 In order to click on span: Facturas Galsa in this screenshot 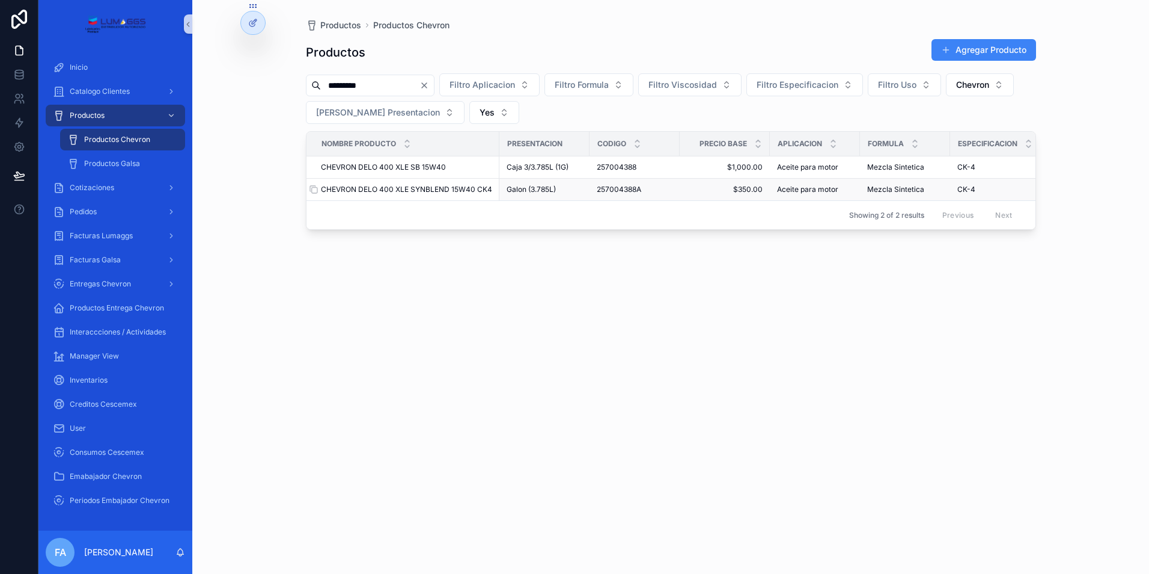, I will do `click(95, 260)`.